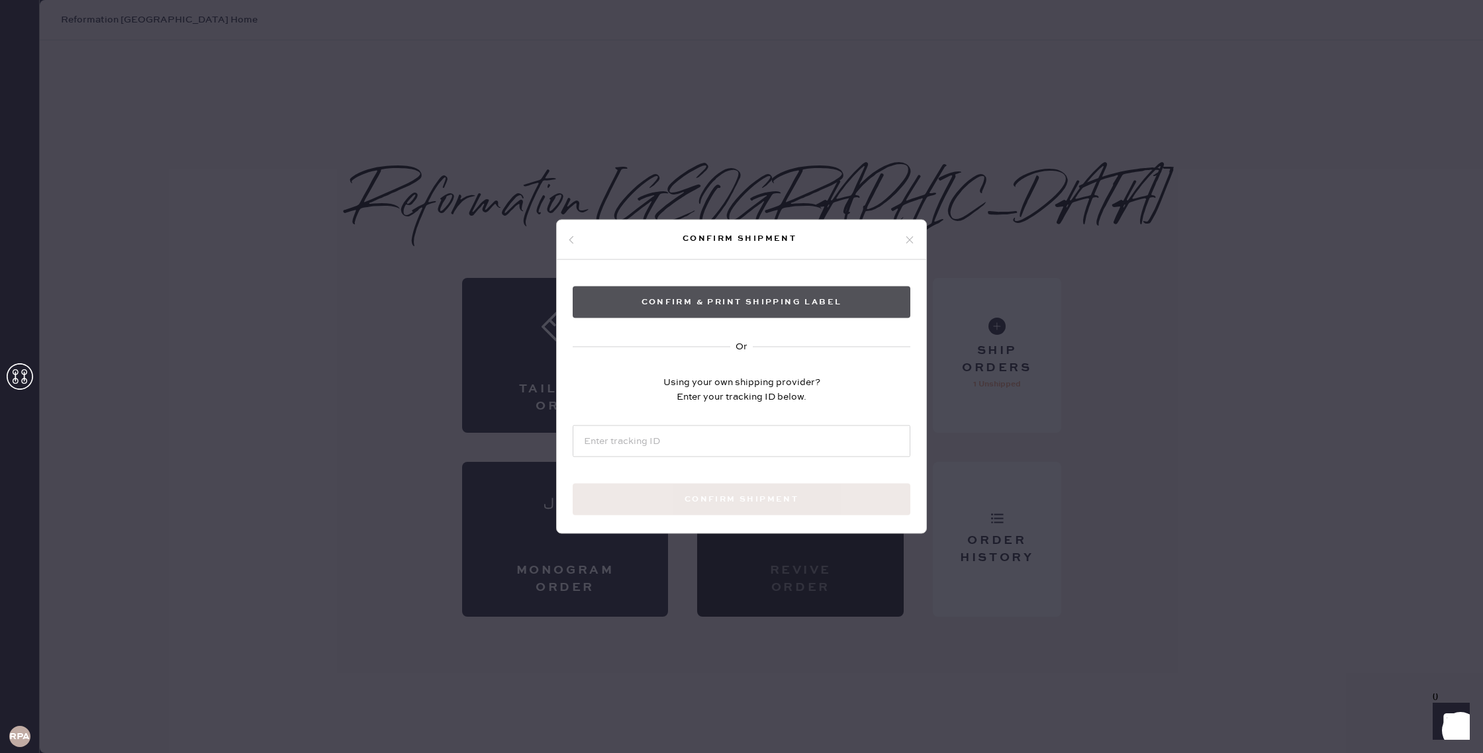  I want to click on button: Confirm & Print shipping label, so click(741, 302).